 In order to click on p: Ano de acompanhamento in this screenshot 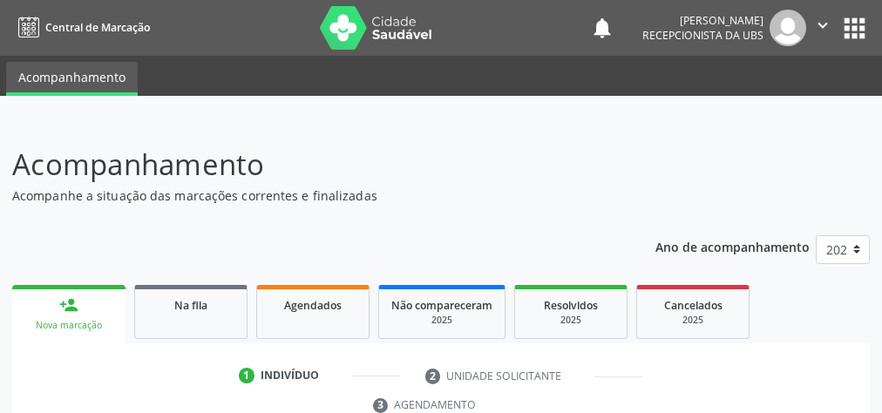, I will do `click(732, 246)`.